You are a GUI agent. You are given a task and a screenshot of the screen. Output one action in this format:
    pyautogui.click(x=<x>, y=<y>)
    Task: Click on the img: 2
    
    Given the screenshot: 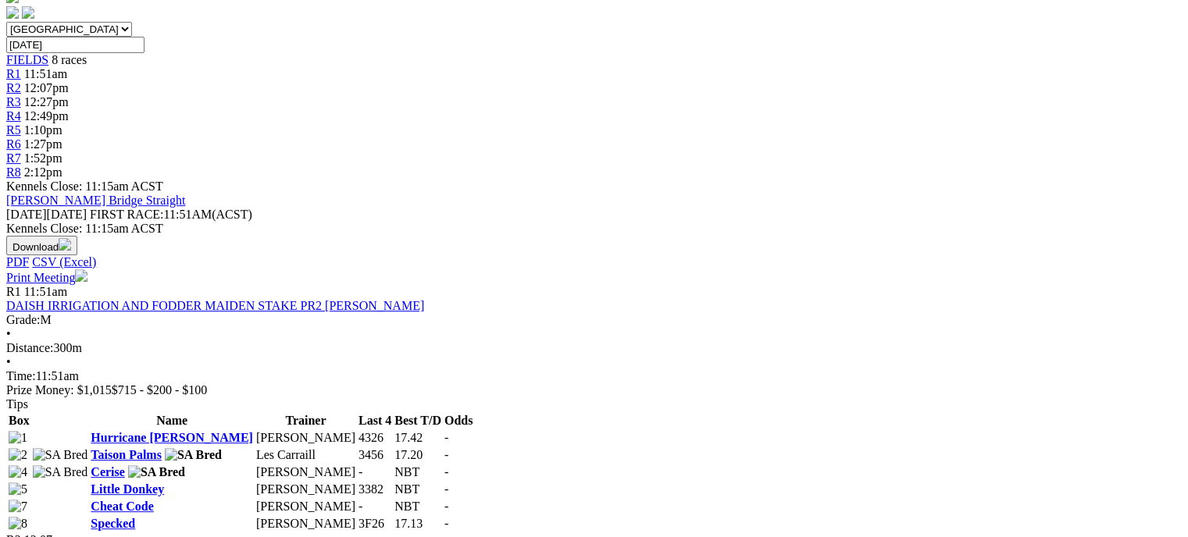 What is the action you would take?
    pyautogui.click(x=18, y=455)
    